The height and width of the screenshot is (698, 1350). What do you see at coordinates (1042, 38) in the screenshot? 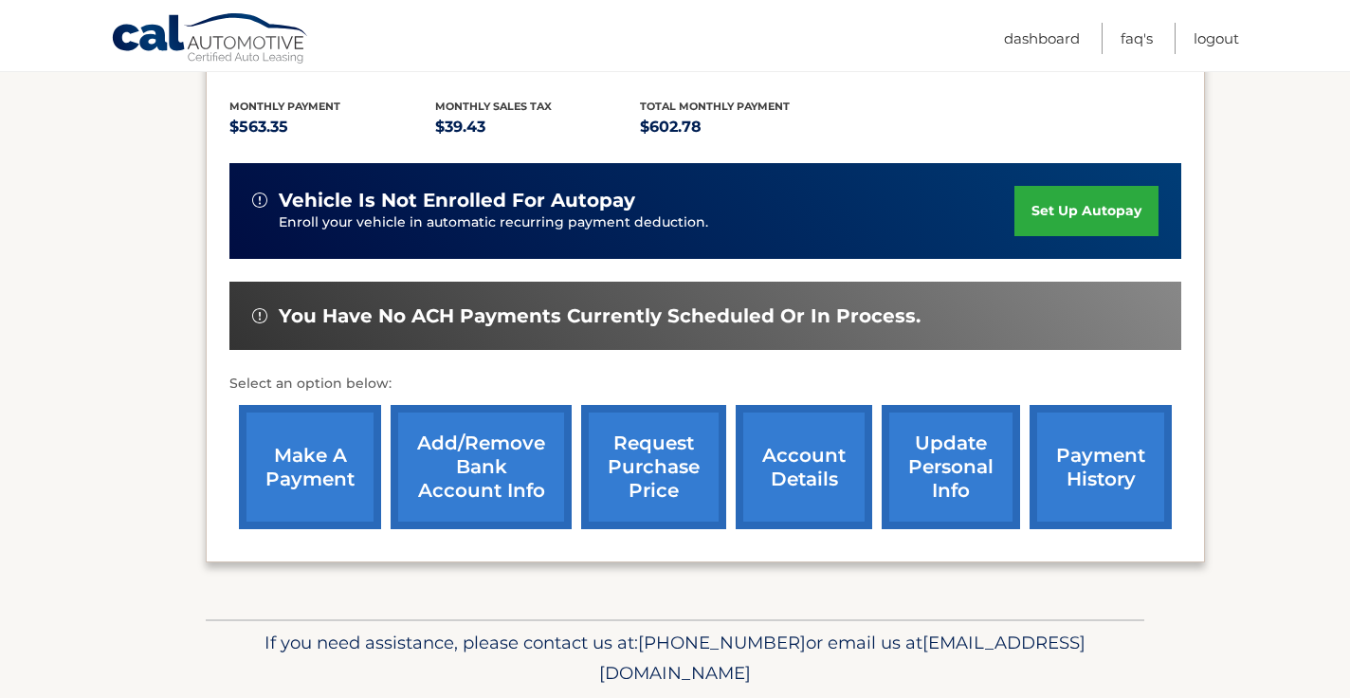
I see `a: Dashboard` at bounding box center [1042, 38].